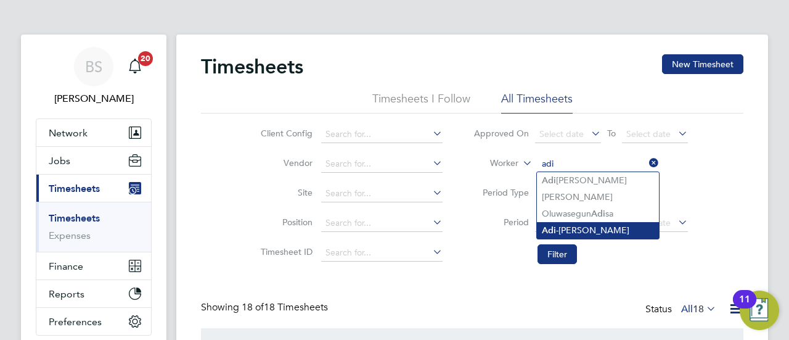  Describe the element at coordinates (285, 252) in the screenshot. I see `label: Timesheet ID` at that location.